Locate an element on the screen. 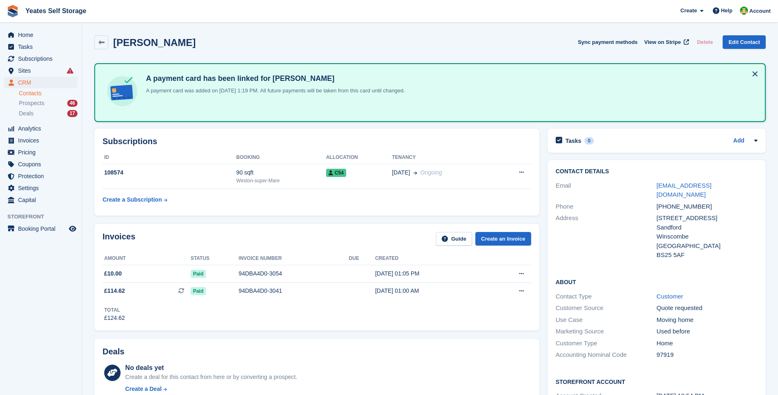  div: Email is located at coordinates (606, 190).